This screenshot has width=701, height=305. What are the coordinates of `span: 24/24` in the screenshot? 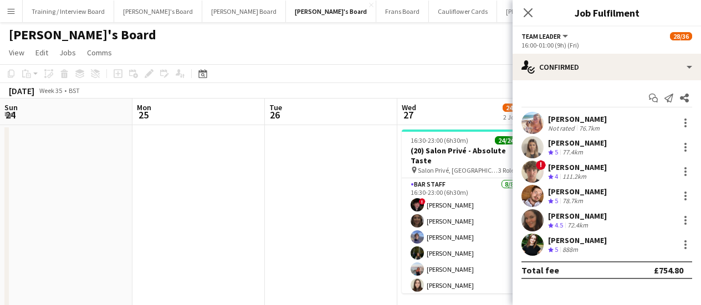 It's located at (506, 140).